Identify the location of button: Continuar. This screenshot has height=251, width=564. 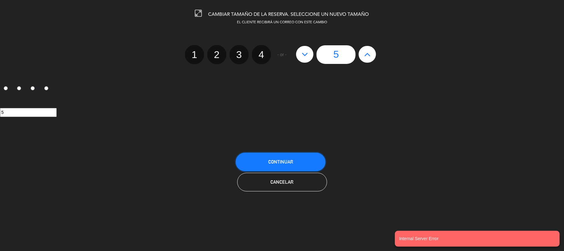
(281, 162).